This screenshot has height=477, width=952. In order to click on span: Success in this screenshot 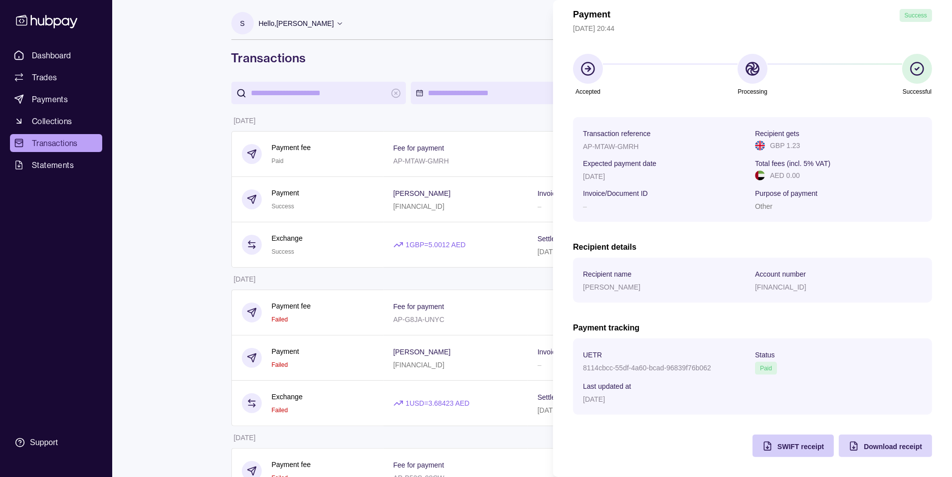, I will do `click(916, 15)`.